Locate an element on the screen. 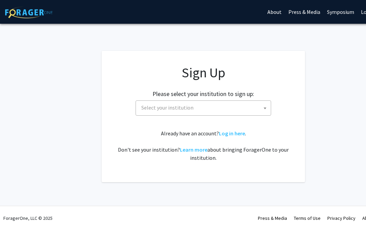  div: Already have an account? . Don't see your institution? about bringing ForagerOne to your institut... is located at coordinates (203, 145).